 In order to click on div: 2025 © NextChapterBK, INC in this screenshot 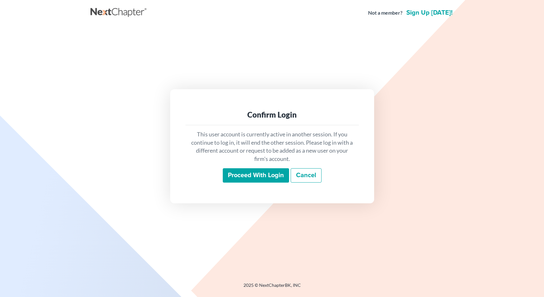, I will do `click(272, 288)`.